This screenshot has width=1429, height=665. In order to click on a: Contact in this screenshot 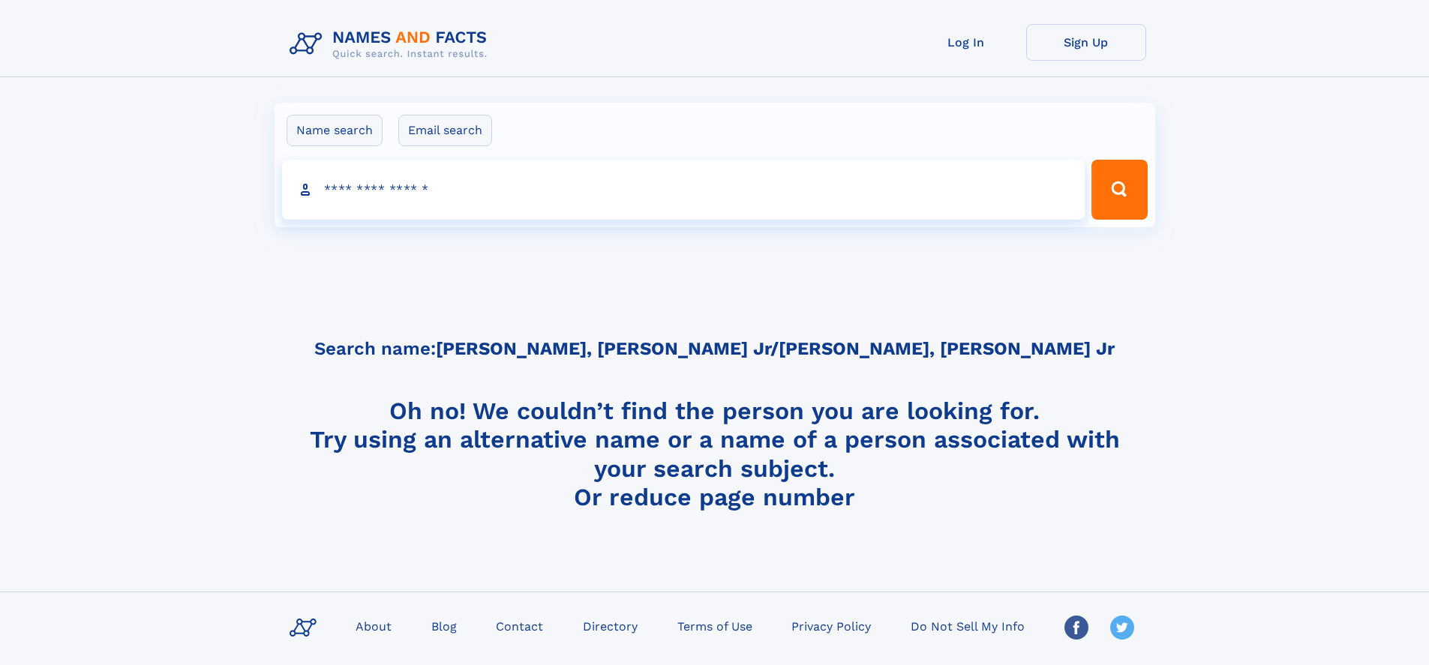, I will do `click(519, 626)`.